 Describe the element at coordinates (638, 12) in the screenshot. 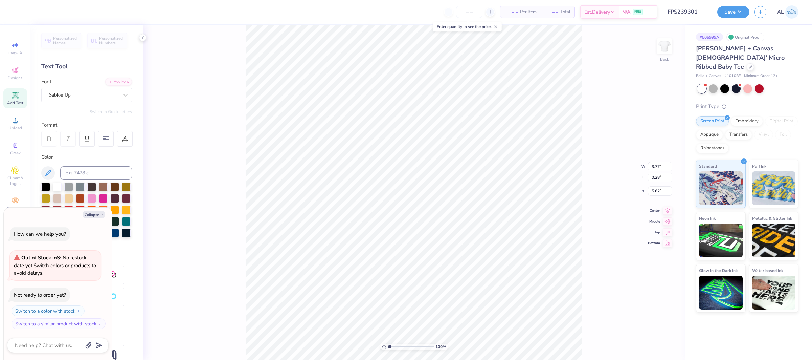

I see `span: FREE` at that location.